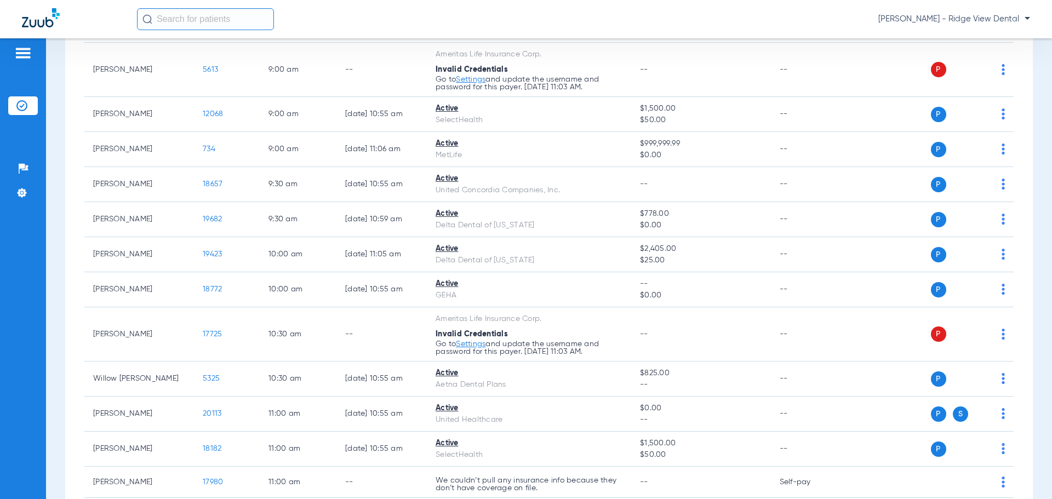  I want to click on img: Zuub Logo, so click(41, 18).